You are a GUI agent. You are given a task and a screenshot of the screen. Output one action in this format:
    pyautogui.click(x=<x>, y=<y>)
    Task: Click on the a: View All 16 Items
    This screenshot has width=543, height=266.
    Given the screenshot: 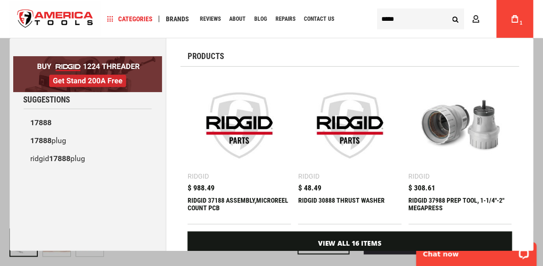 What is the action you would take?
    pyautogui.click(x=350, y=243)
    